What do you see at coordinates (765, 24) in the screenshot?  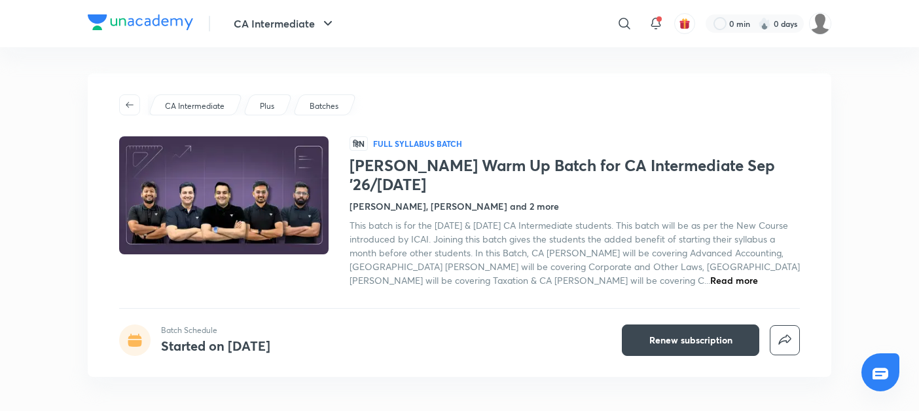 I see `img: streak` at bounding box center [765, 24].